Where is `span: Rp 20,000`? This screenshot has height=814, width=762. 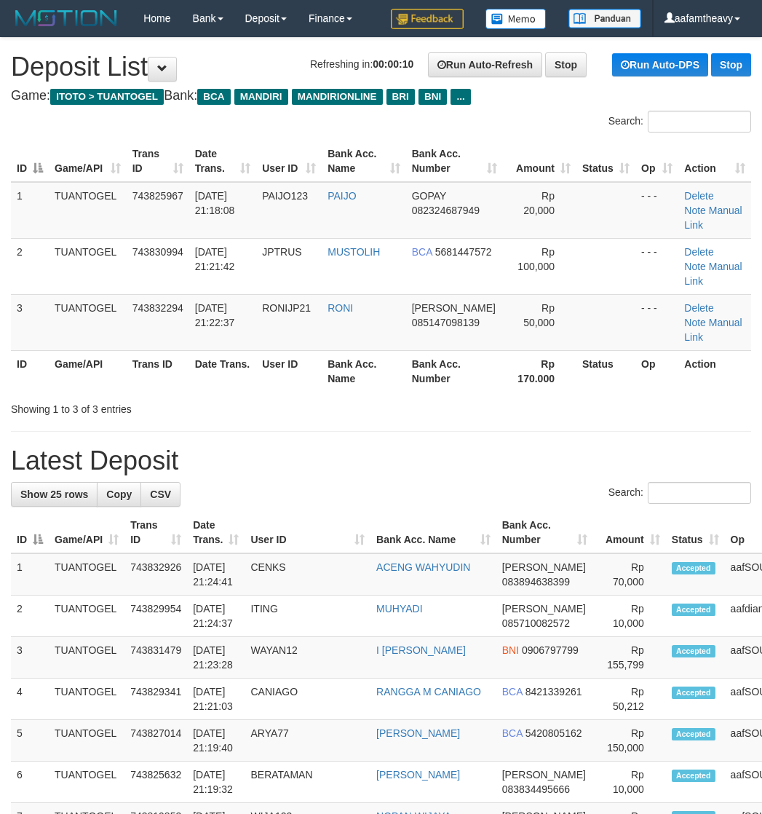
span: Rp 20,000 is located at coordinates (539, 203).